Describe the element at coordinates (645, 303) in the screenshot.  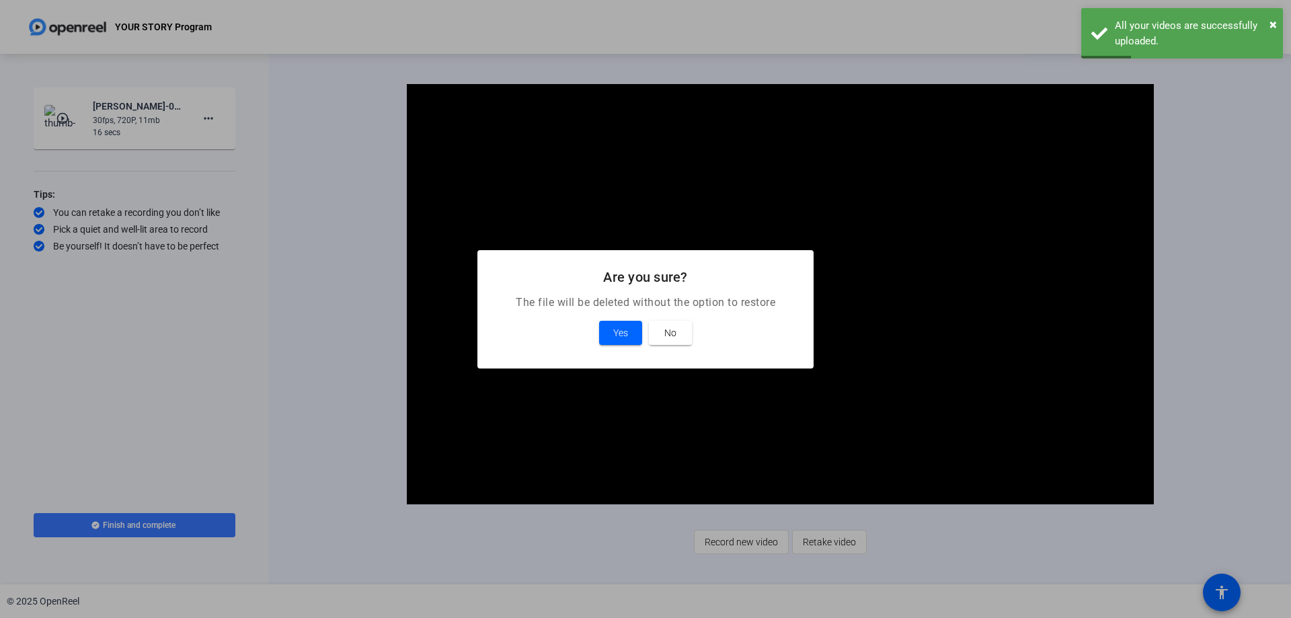
I see `p: The file will be deleted without the option to restore` at that location.